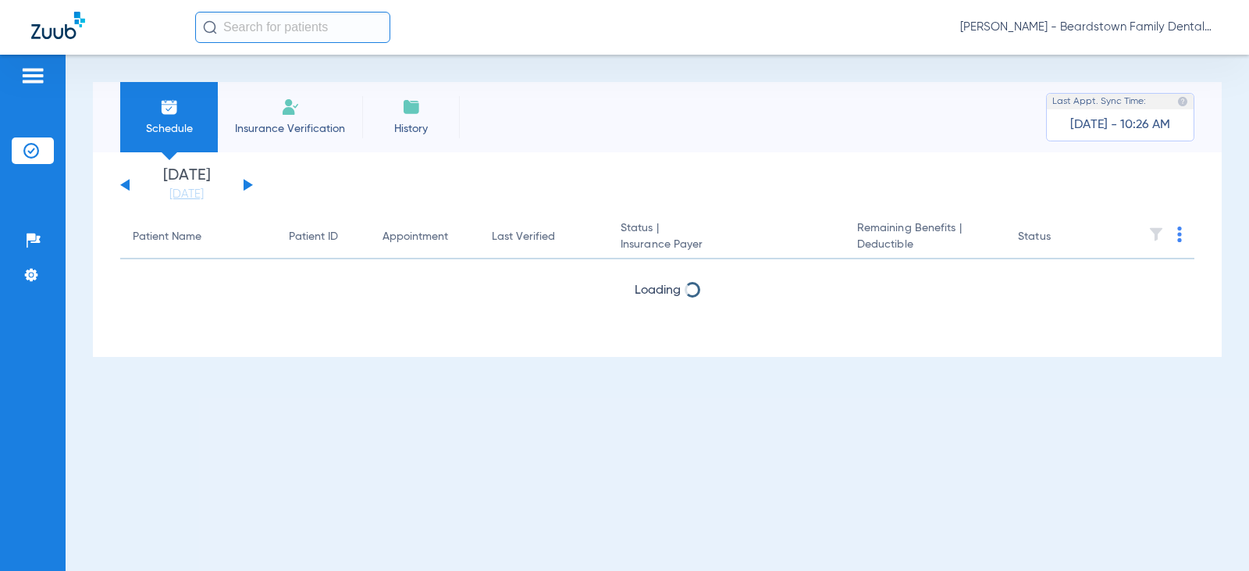 Image resolution: width=1249 pixels, height=571 pixels. I want to click on span: Schedule, so click(169, 129).